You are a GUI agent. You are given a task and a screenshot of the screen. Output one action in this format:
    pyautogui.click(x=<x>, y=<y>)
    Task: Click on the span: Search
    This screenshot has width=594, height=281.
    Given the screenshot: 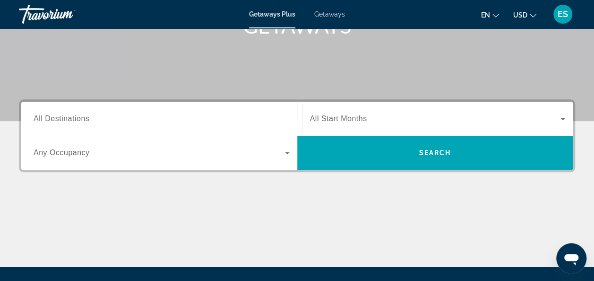 What is the action you would take?
    pyautogui.click(x=435, y=153)
    